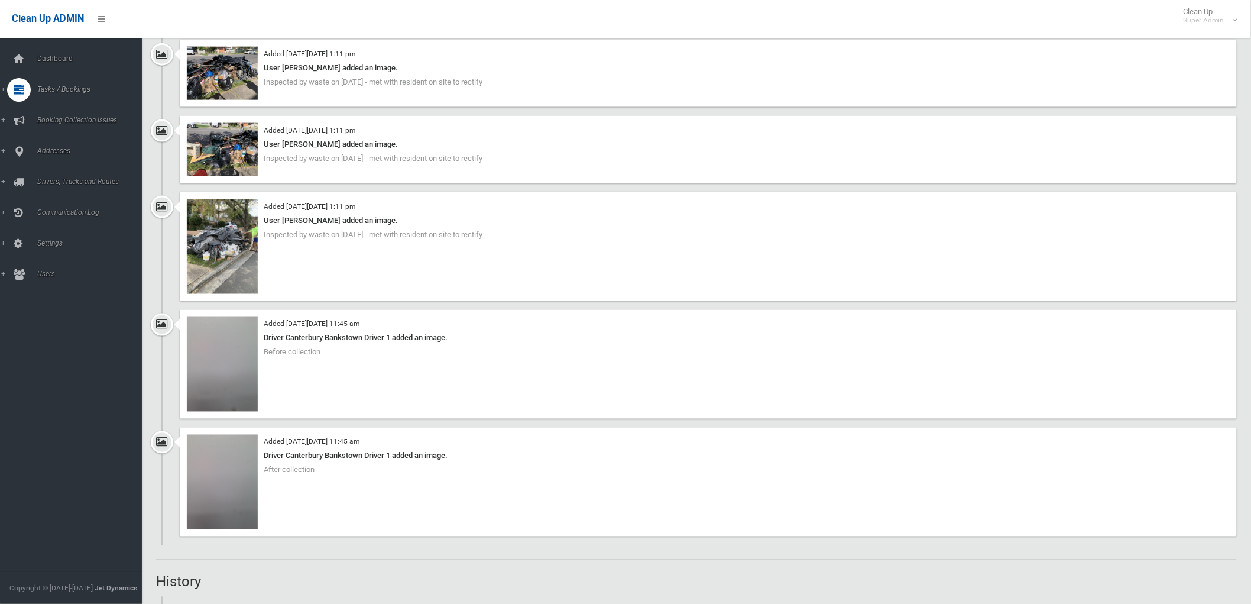 The width and height of the screenshot is (1251, 604). Describe the element at coordinates (93, 151) in the screenshot. I see `span: Addresses` at that location.